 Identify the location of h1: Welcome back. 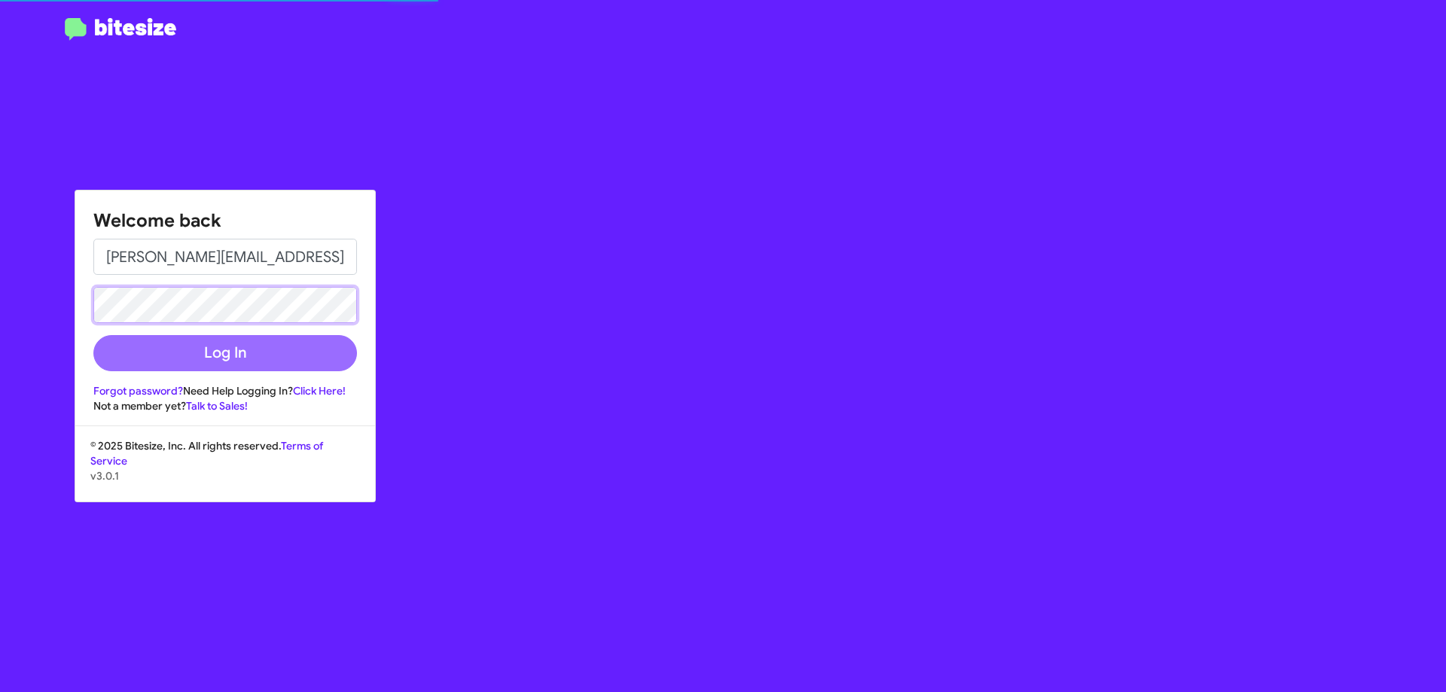
(225, 221).